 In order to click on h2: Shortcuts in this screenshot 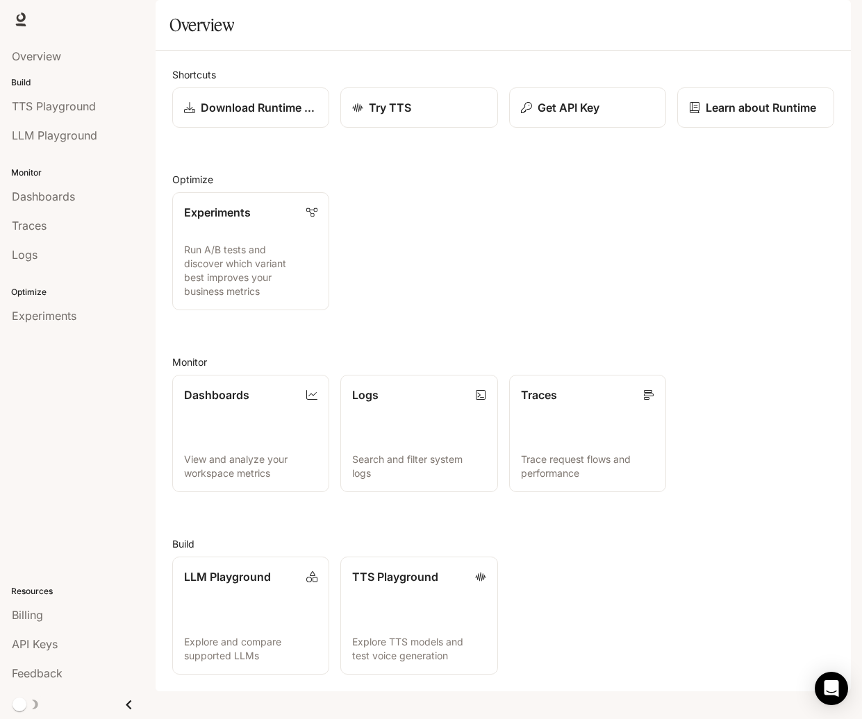, I will do `click(503, 74)`.